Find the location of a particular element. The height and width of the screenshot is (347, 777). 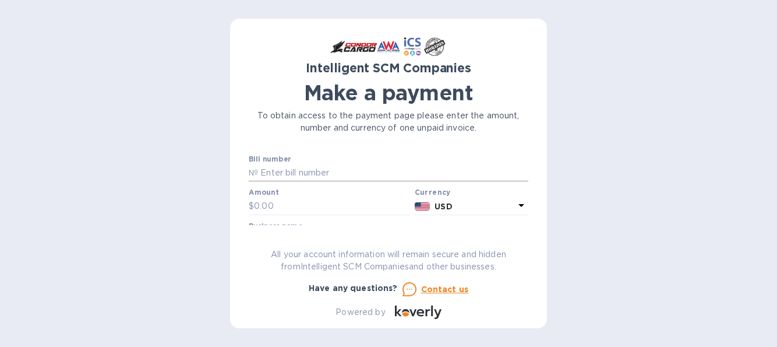

b: Intelligent SCM Companies is located at coordinates (389, 68).